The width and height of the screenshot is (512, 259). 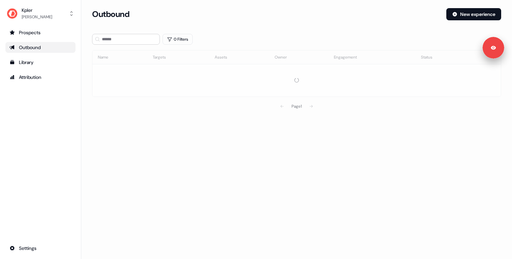 What do you see at coordinates (40, 47) in the screenshot?
I see `a: Go to outbound experience` at bounding box center [40, 47].